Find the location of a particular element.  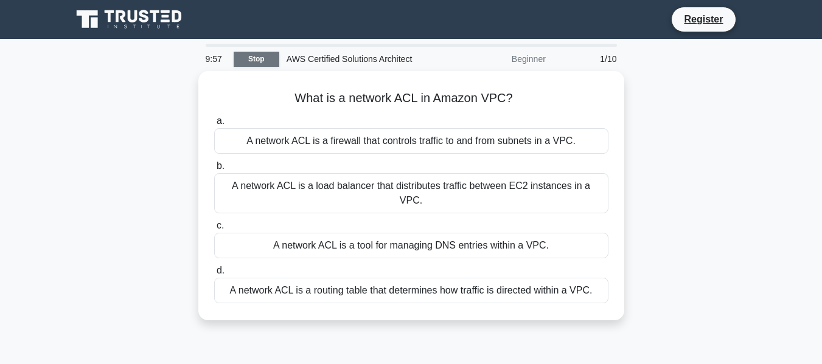

div: A network ACL is a tool for managing DNS entries within a VPC. is located at coordinates (411, 246).